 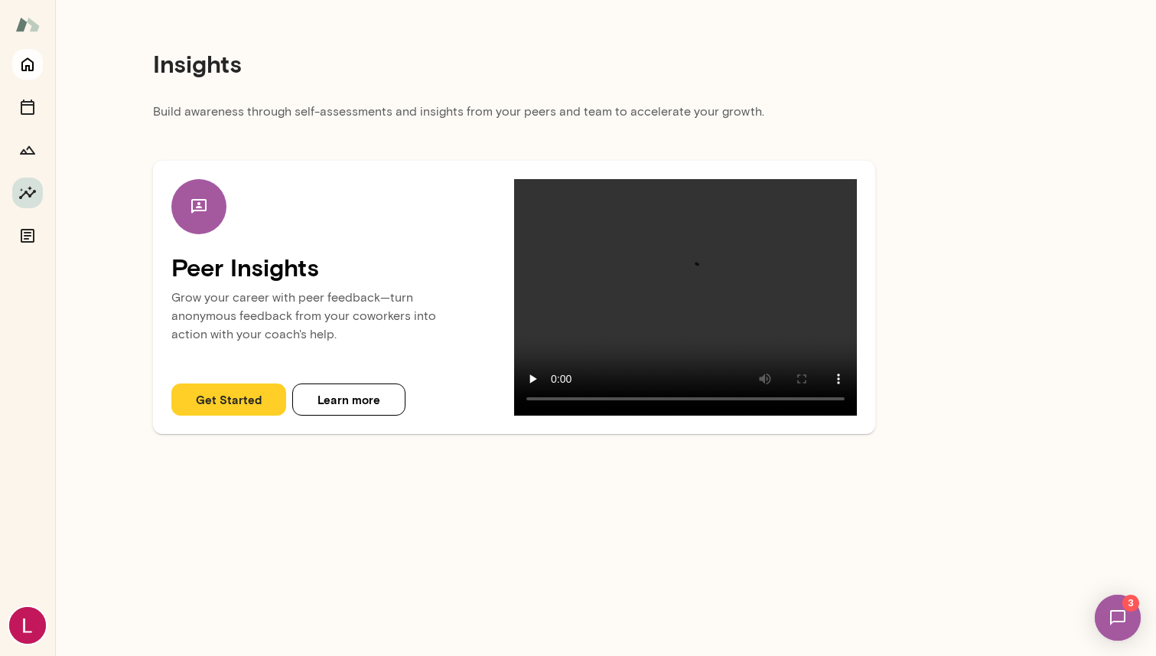 I want to click on button: Home, so click(x=28, y=64).